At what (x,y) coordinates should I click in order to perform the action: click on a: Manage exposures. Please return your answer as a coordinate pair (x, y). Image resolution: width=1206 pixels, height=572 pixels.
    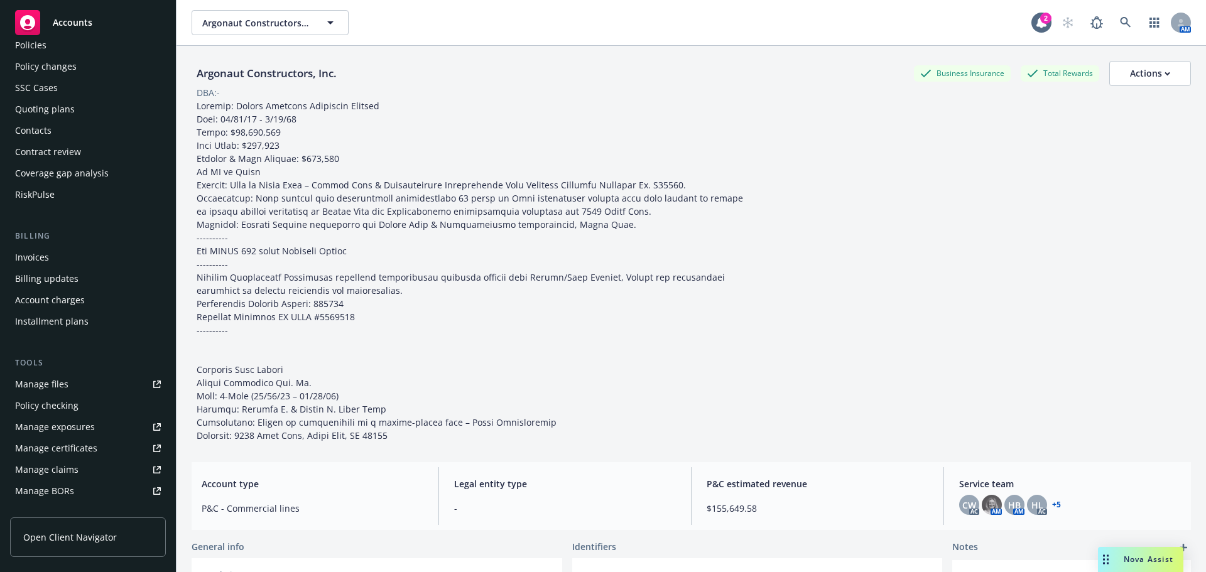
    Looking at the image, I should click on (88, 427).